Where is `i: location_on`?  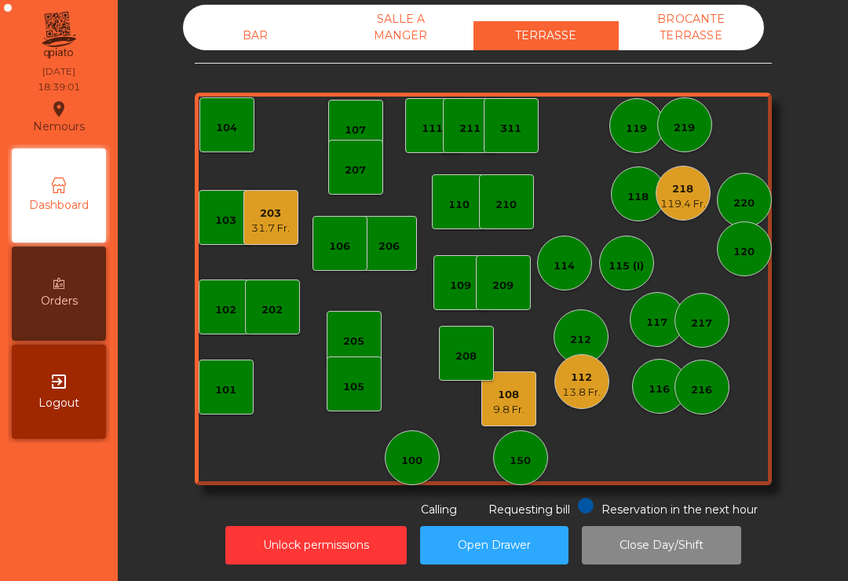
i: location_on is located at coordinates (59, 109).